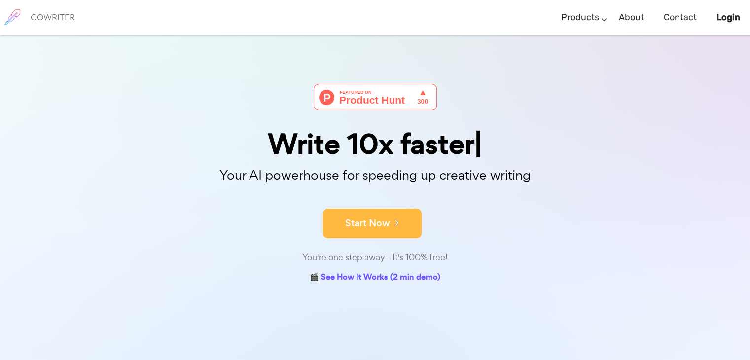  Describe the element at coordinates (53, 17) in the screenshot. I see `h6: COWRITER` at that location.